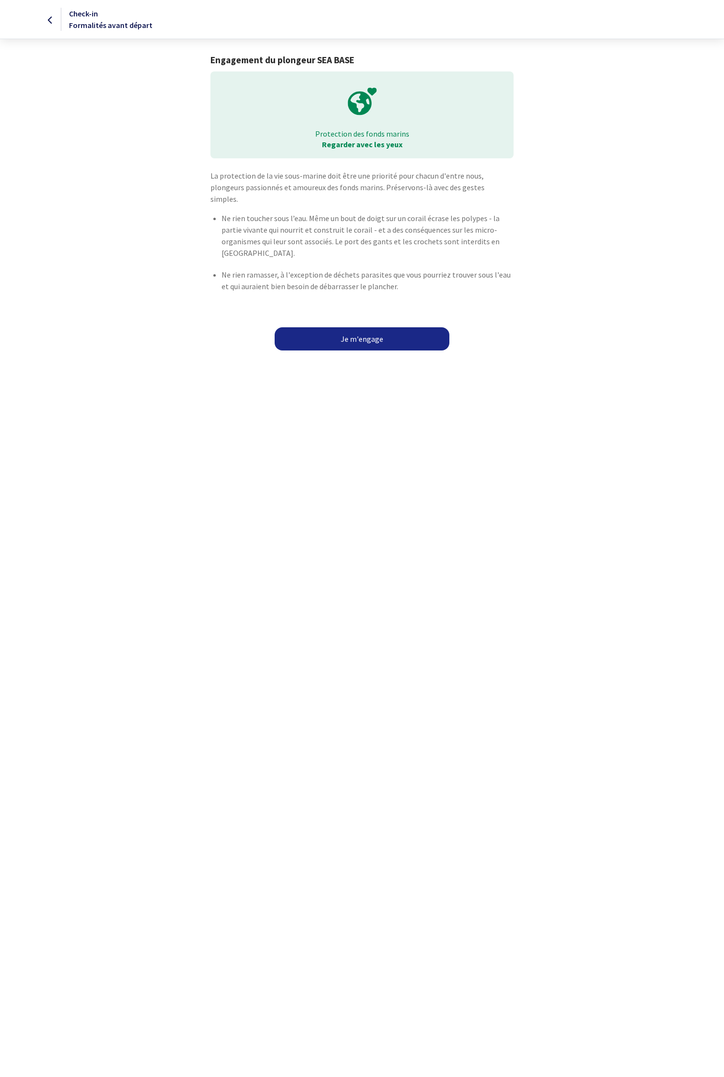 This screenshot has height=1077, width=724. What do you see at coordinates (362, 339) in the screenshot?
I see `a: Je m'engage` at bounding box center [362, 339].